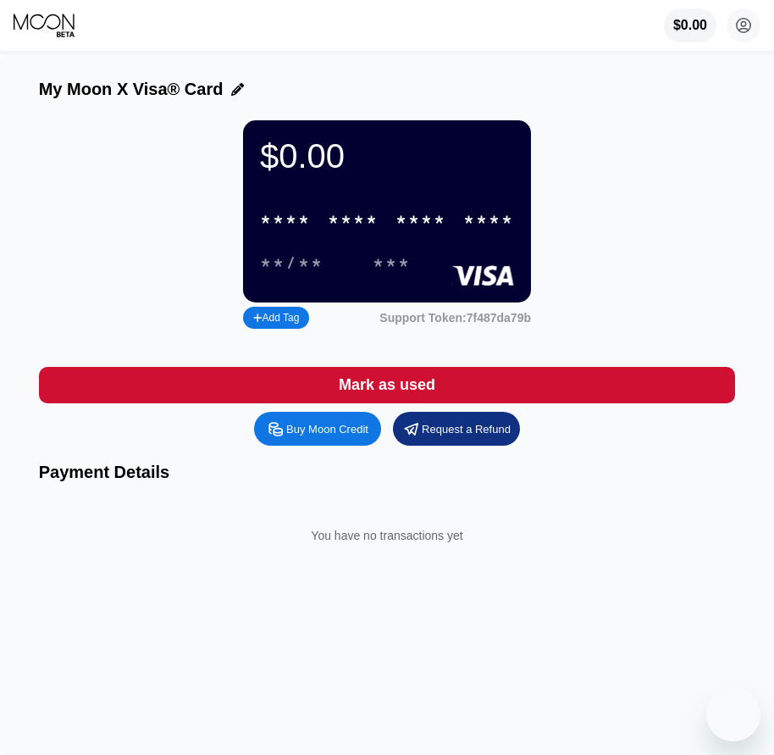  What do you see at coordinates (276, 318) in the screenshot?
I see `div: Add Tag` at bounding box center [276, 318].